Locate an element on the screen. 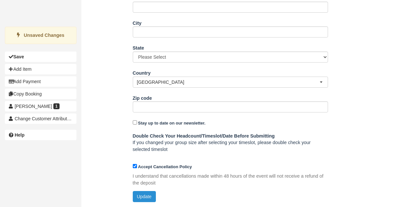  span: 1 is located at coordinates (56, 106).